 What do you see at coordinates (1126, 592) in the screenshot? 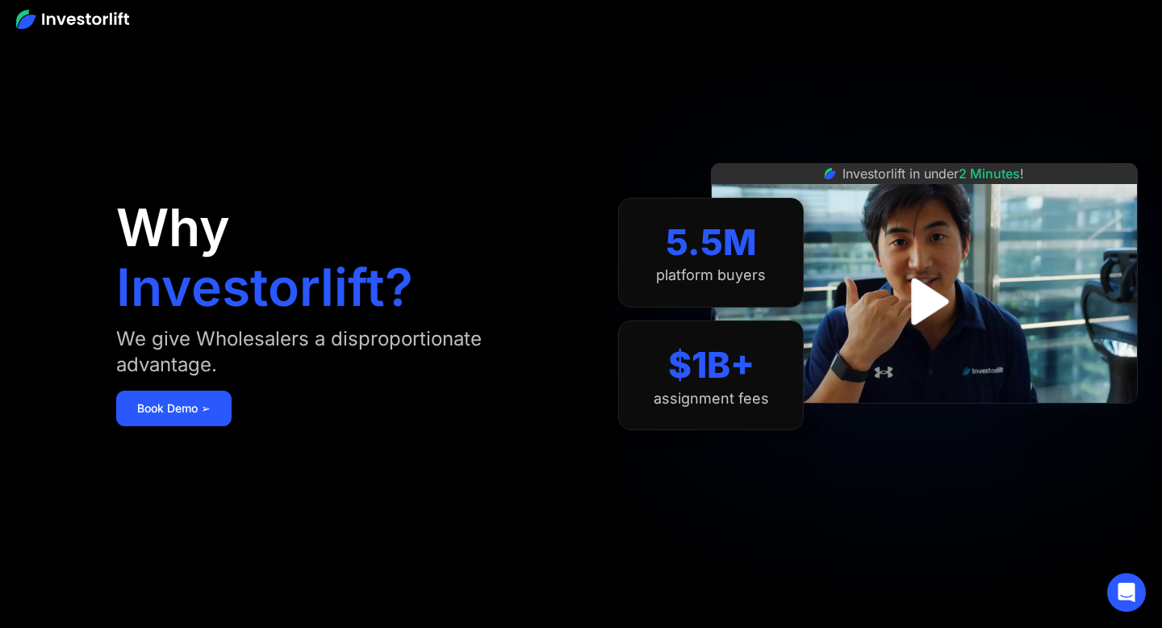
I see `div: Open Intercom Messenger` at bounding box center [1126, 592].